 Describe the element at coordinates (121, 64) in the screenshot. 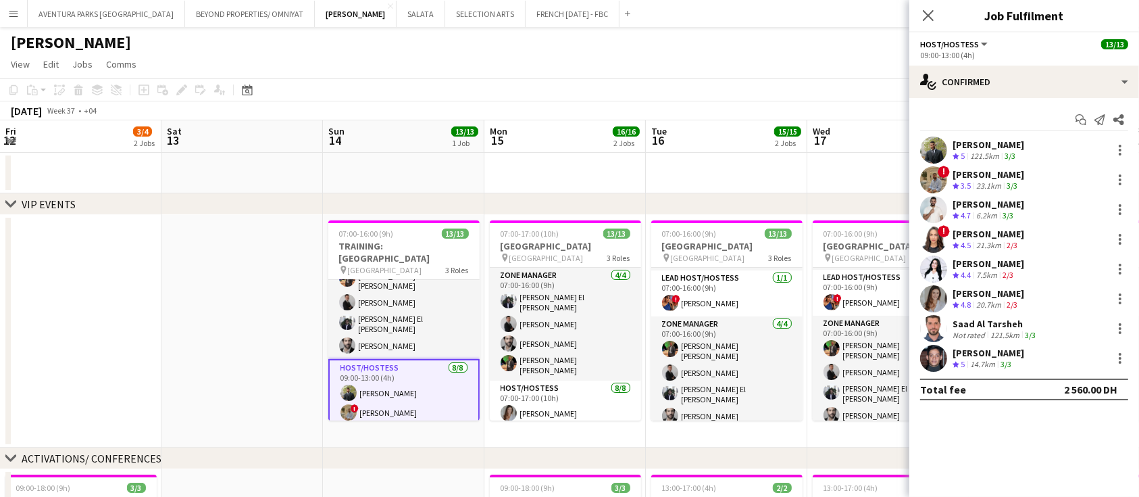

I see `span: Comms` at that location.